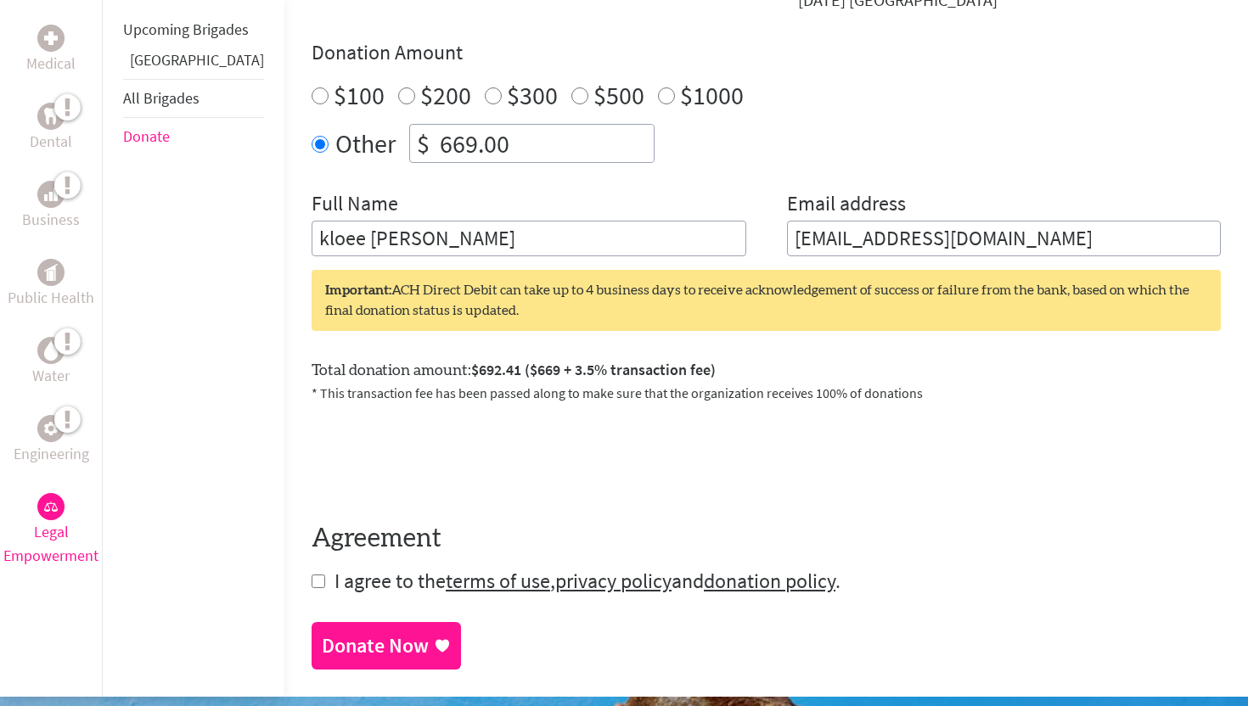 The height and width of the screenshot is (706, 1248). Describe the element at coordinates (51, 454) in the screenshot. I see `p: Engineering` at that location.